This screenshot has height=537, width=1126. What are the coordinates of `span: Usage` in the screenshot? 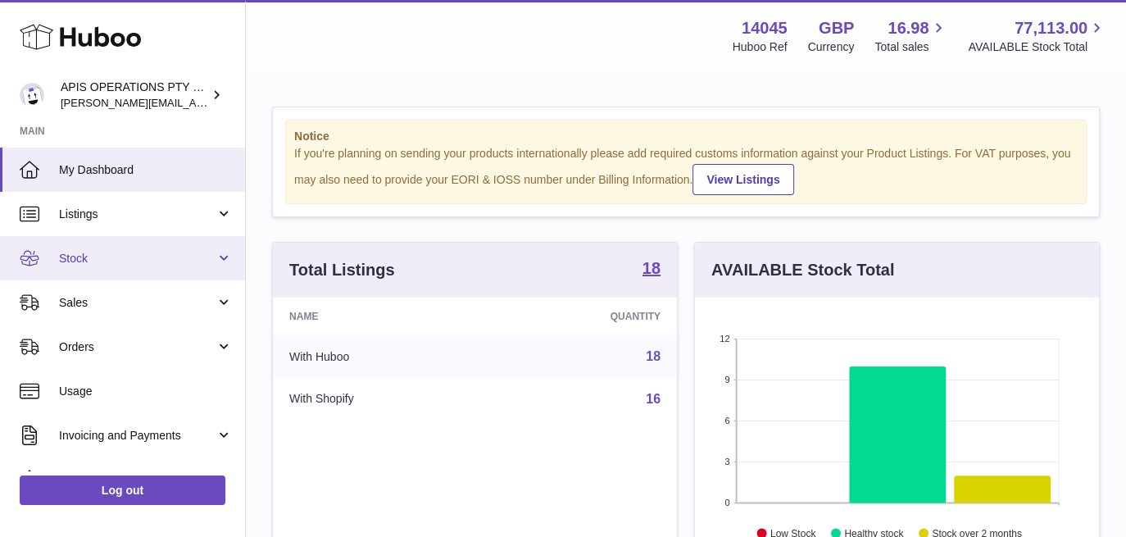 It's located at (146, 391).